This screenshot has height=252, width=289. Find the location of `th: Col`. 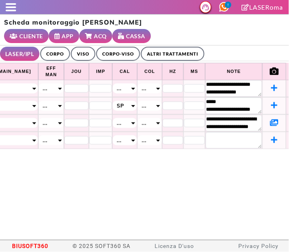

th: Col is located at coordinates (150, 71).